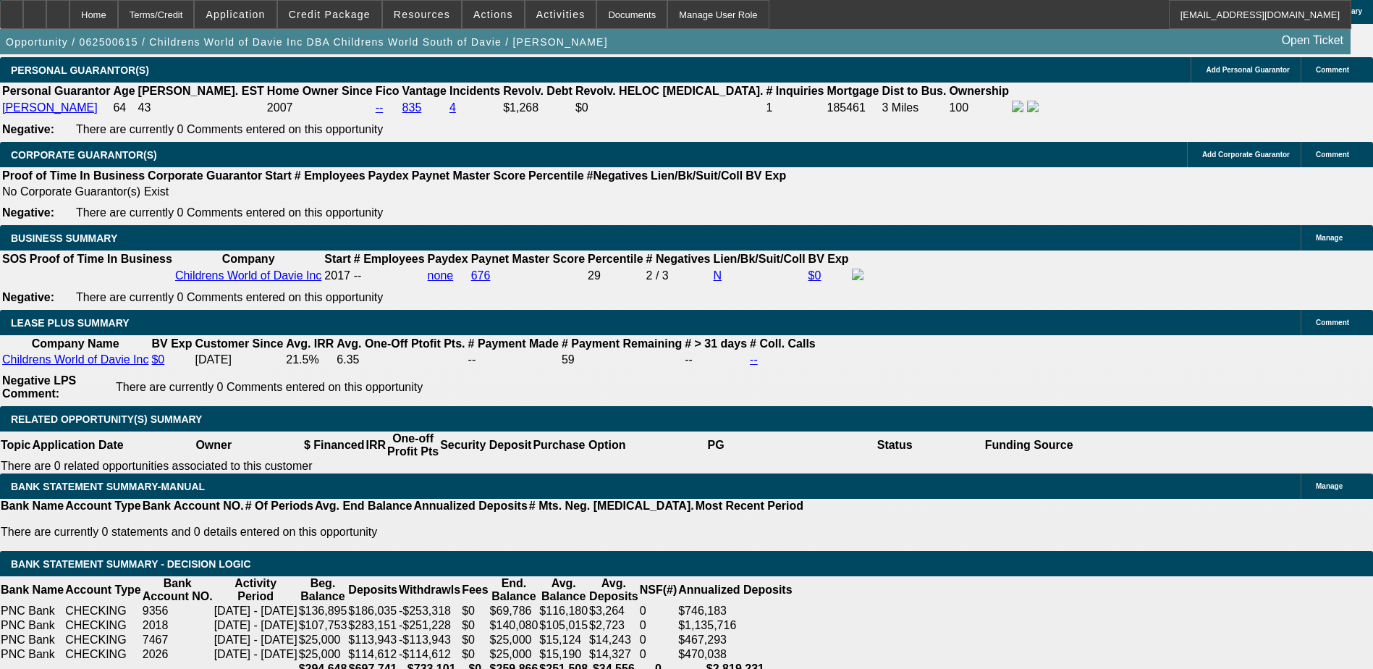  I want to click on td: 9356, so click(177, 611).